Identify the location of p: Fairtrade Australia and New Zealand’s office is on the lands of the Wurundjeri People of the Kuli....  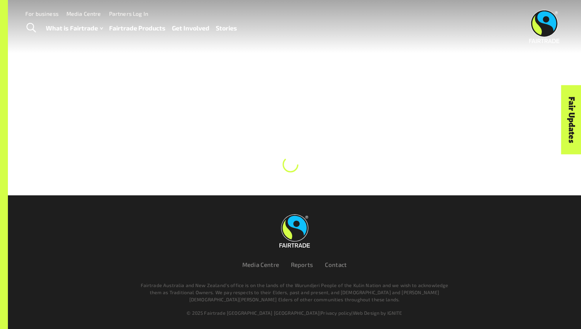
(294, 292).